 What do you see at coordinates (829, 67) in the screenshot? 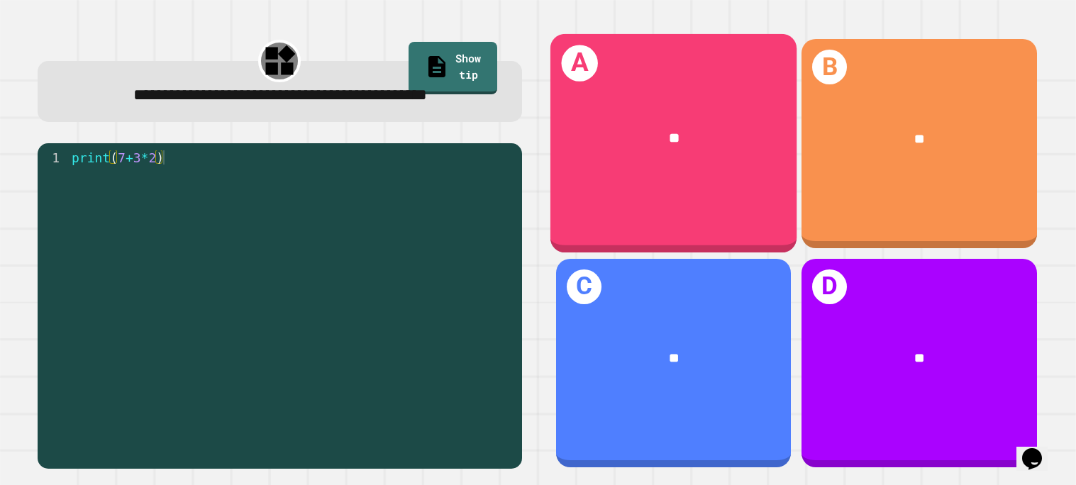
I see `h1: B` at bounding box center [829, 67].